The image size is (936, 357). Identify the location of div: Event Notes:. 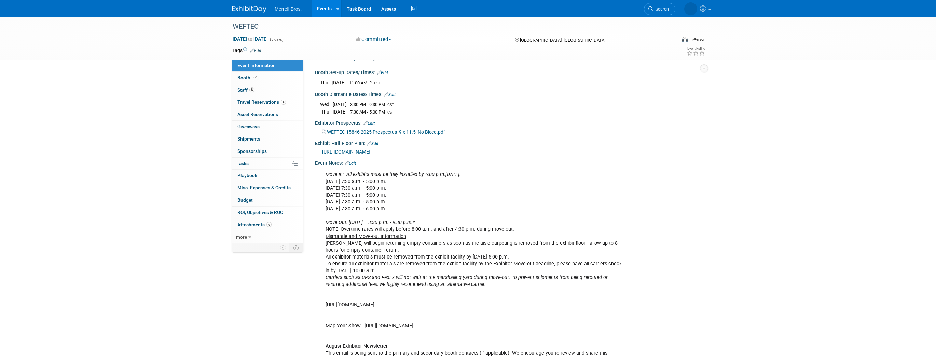
(509, 162).